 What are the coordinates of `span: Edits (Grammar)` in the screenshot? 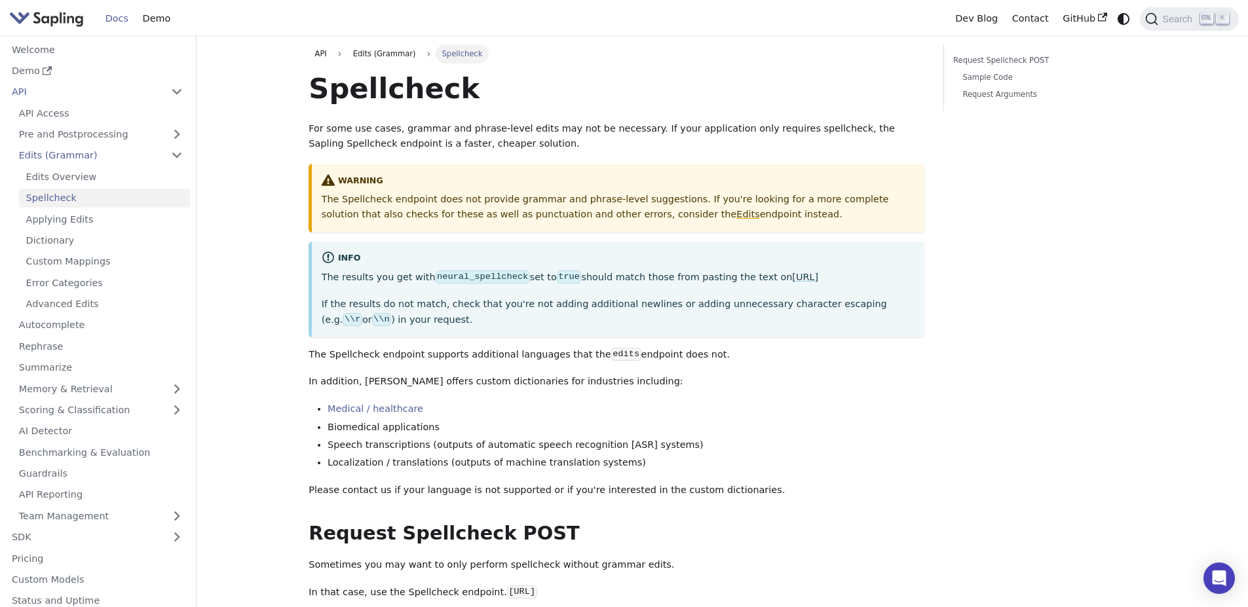 It's located at (384, 54).